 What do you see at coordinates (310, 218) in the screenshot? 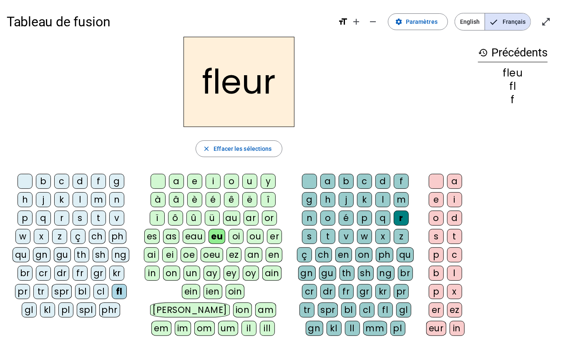
I see `div: n` at bounding box center [310, 218].